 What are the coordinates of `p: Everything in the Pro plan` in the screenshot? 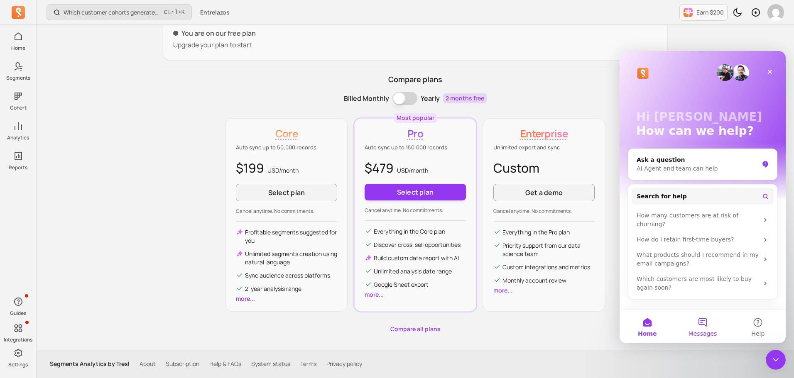 It's located at (536, 233).